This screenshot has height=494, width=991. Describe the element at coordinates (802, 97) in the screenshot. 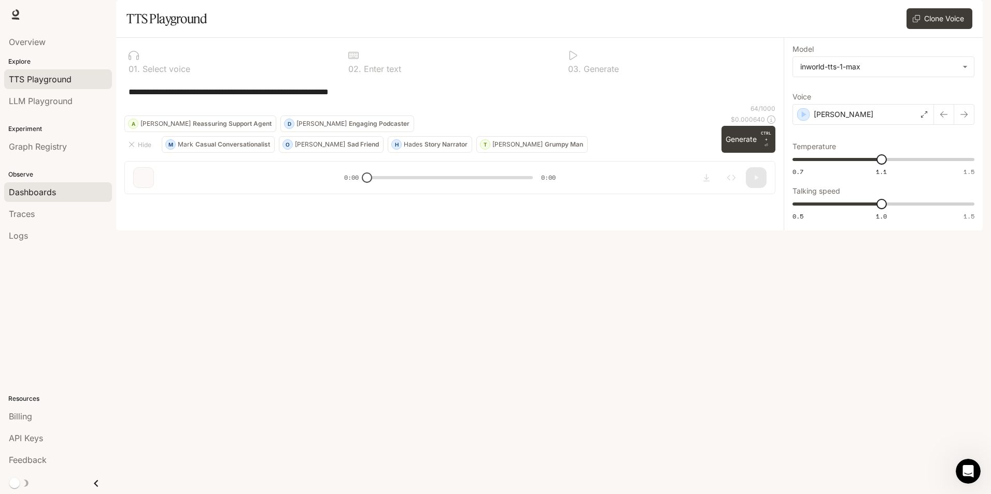

I see `p: Voice` at that location.